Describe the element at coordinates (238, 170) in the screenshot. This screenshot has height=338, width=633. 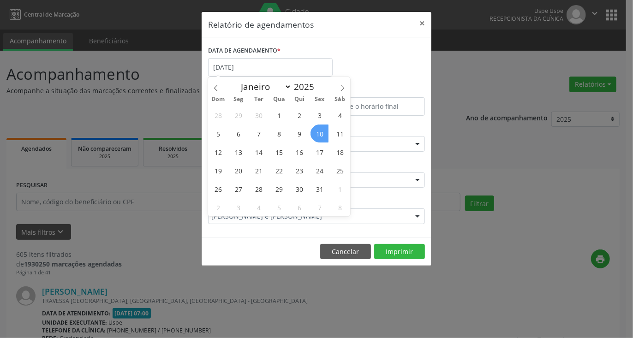
I see `span: Outubro 20, 2025` at that location.